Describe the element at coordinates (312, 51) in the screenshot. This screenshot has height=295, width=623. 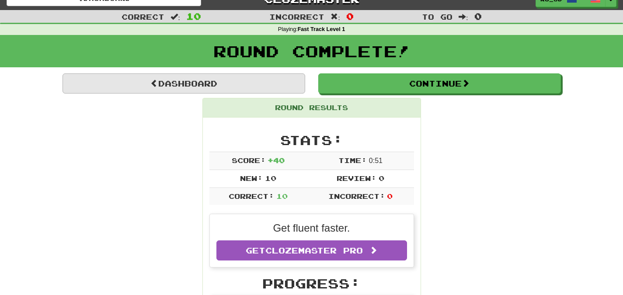
I see `h1: Round Complete!` at that location.